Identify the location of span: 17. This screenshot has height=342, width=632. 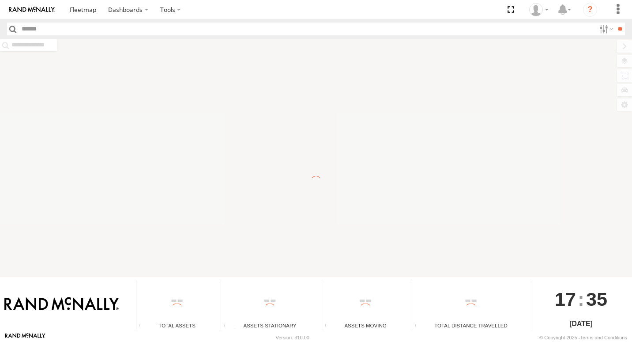
(565, 299).